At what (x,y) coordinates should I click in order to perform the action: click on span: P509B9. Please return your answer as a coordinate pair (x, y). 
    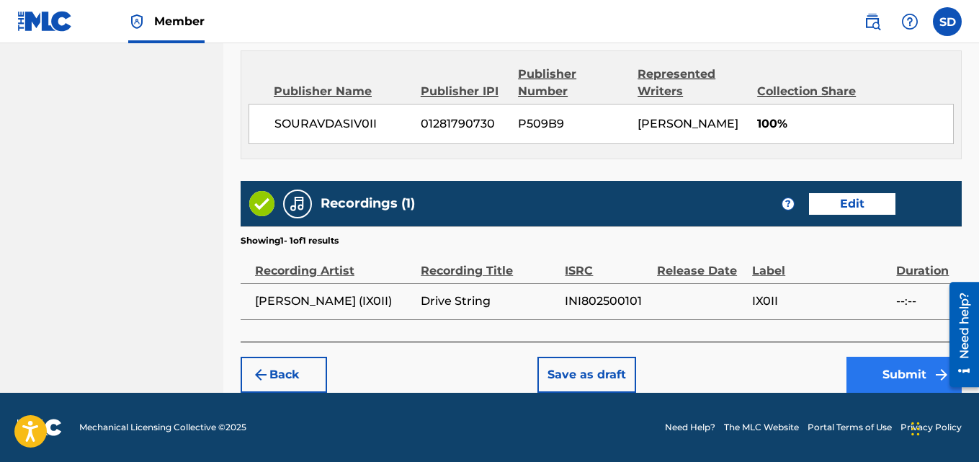
    Looking at the image, I should click on (572, 124).